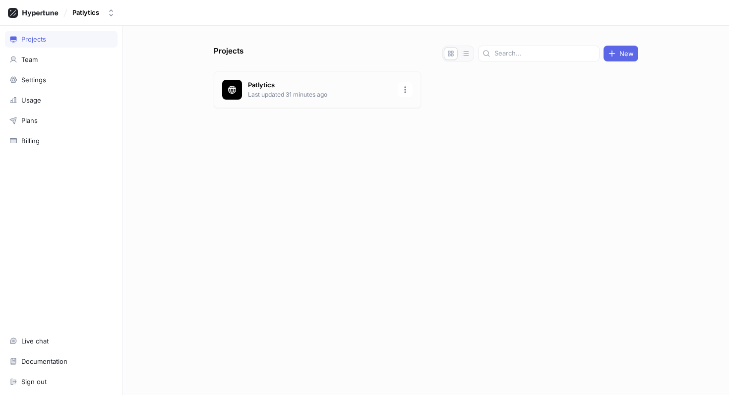  What do you see at coordinates (29, 120) in the screenshot?
I see `div: Plans` at bounding box center [29, 120].